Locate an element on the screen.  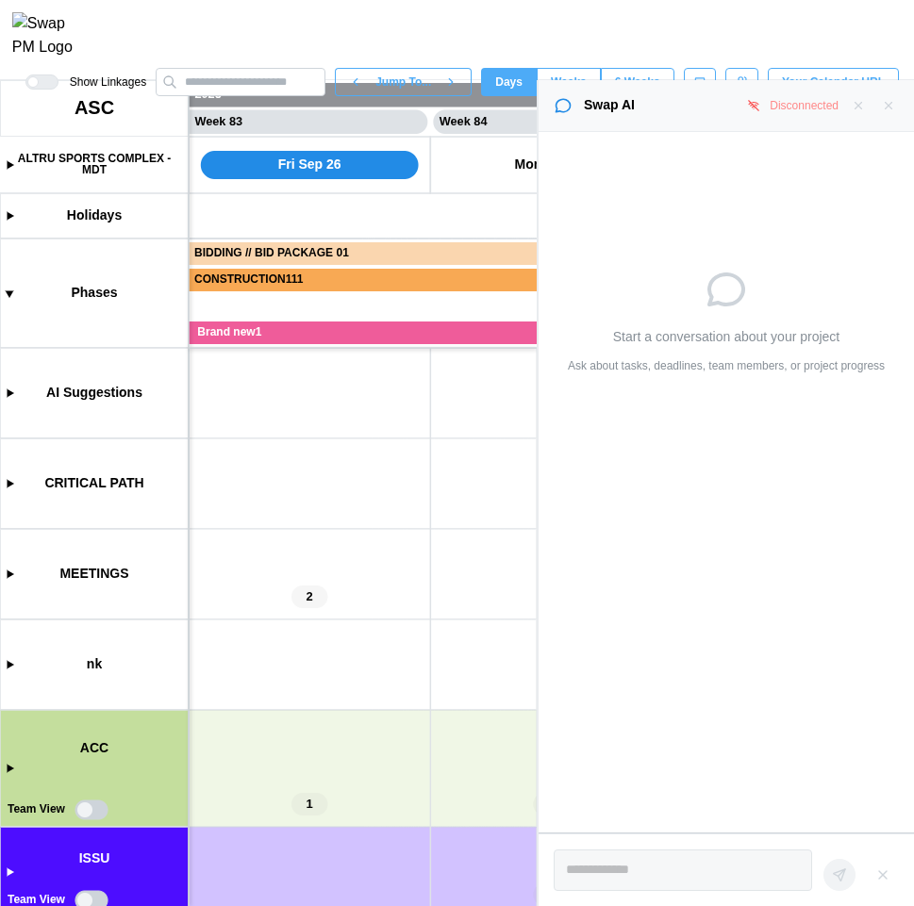
div: Start a conversation about your project is located at coordinates (726, 338).